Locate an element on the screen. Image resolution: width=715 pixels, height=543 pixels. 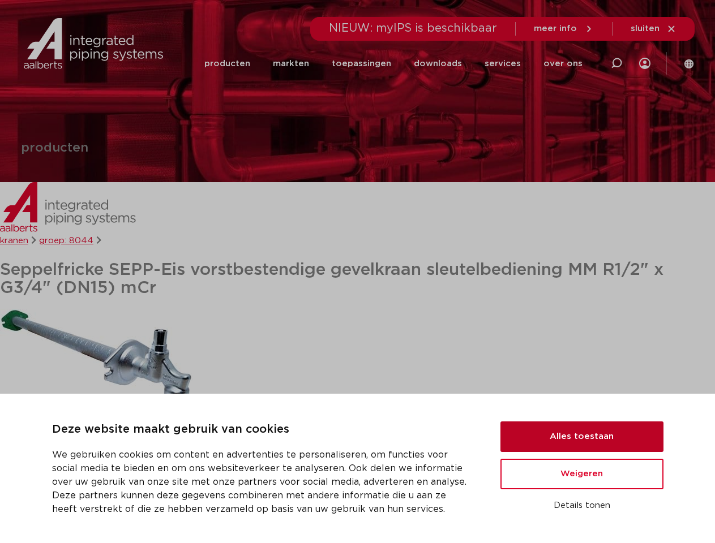
button: Alles toestaan is located at coordinates (582, 437).